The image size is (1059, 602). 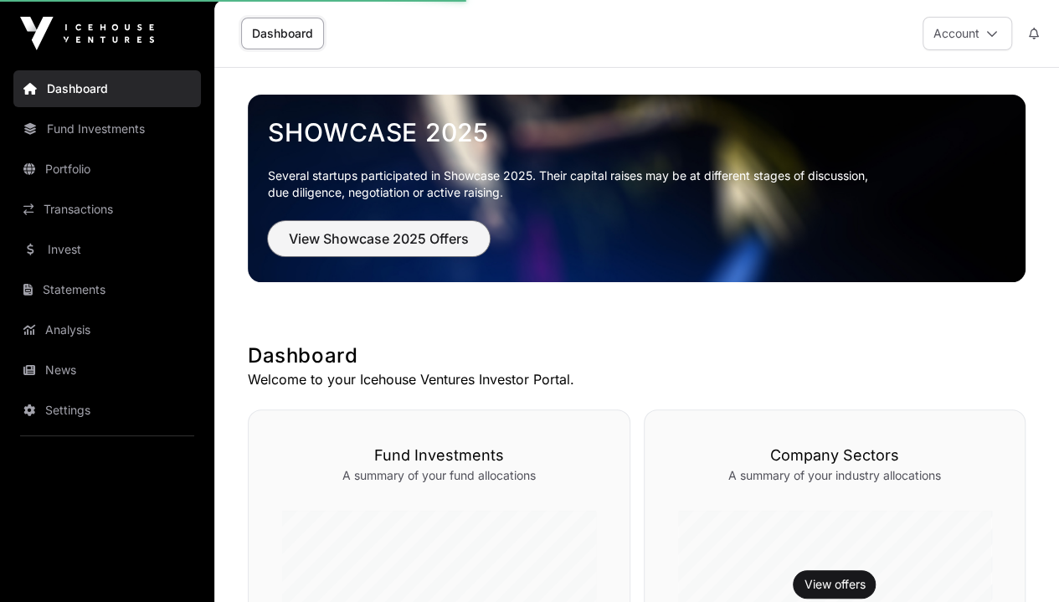 I want to click on button: View offers, so click(x=834, y=584).